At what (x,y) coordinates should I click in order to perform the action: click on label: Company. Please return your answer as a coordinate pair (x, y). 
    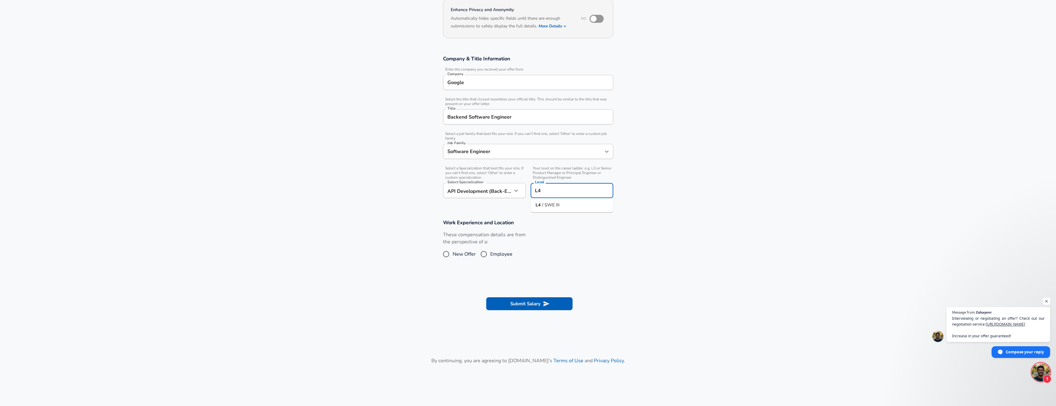
    Looking at the image, I should click on (455, 74).